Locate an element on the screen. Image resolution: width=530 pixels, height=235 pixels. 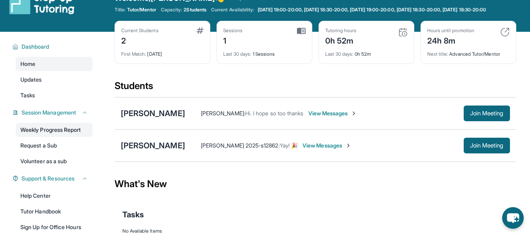
button: Support & Resources is located at coordinates (53, 179).